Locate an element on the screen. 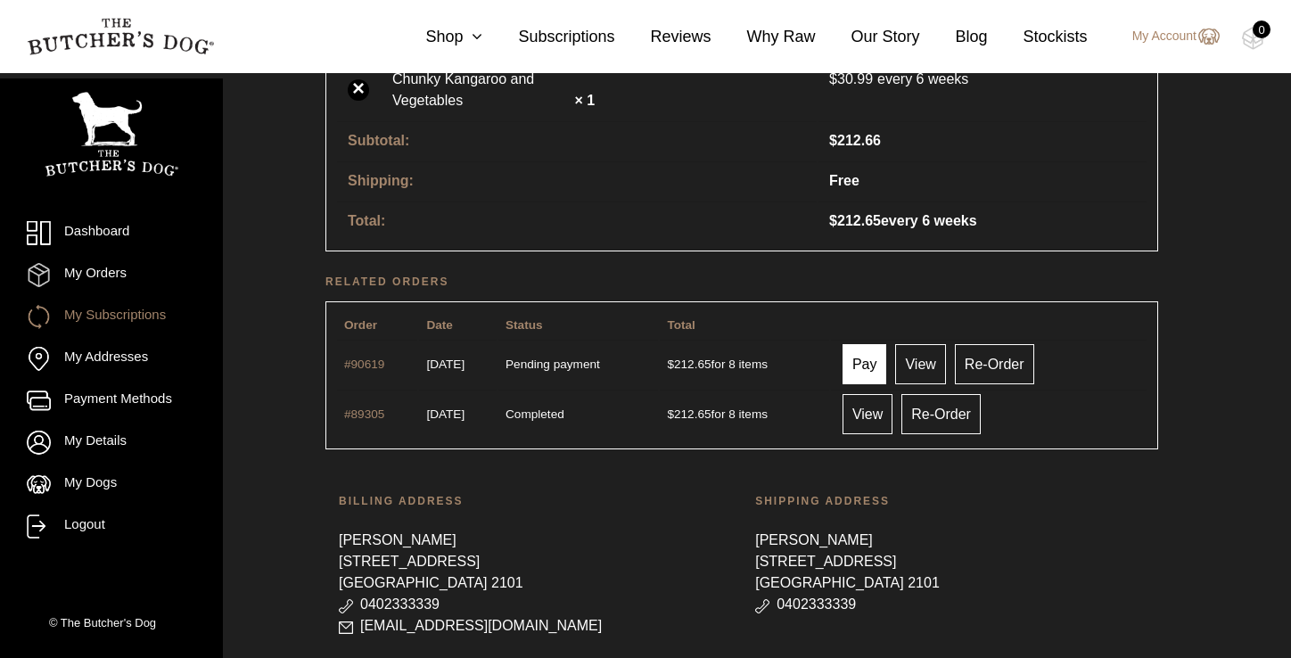 This screenshot has width=1291, height=658. h2: Shipping address is located at coordinates (950, 501).